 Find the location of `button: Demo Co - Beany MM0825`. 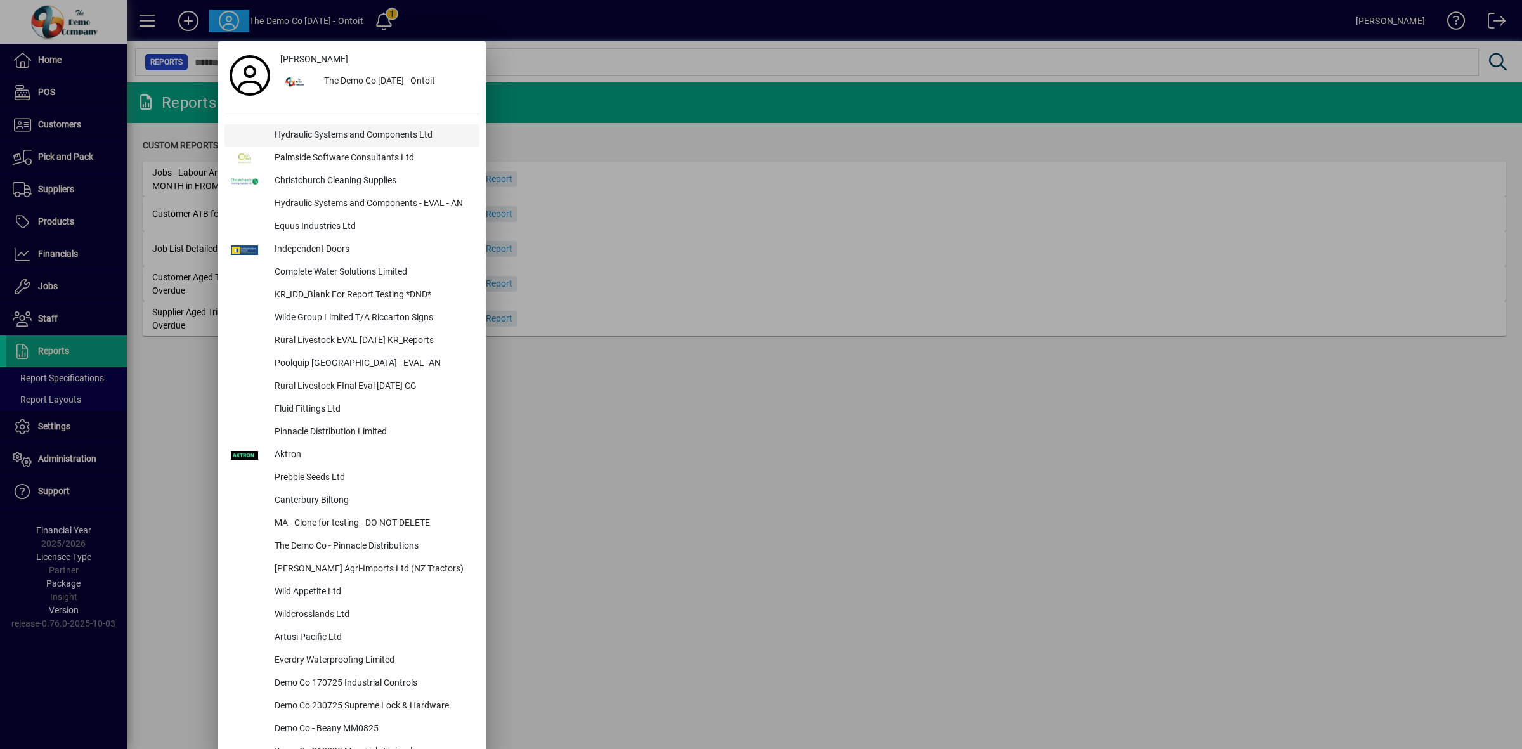

button: Demo Co - Beany MM0825 is located at coordinates (352, 730).